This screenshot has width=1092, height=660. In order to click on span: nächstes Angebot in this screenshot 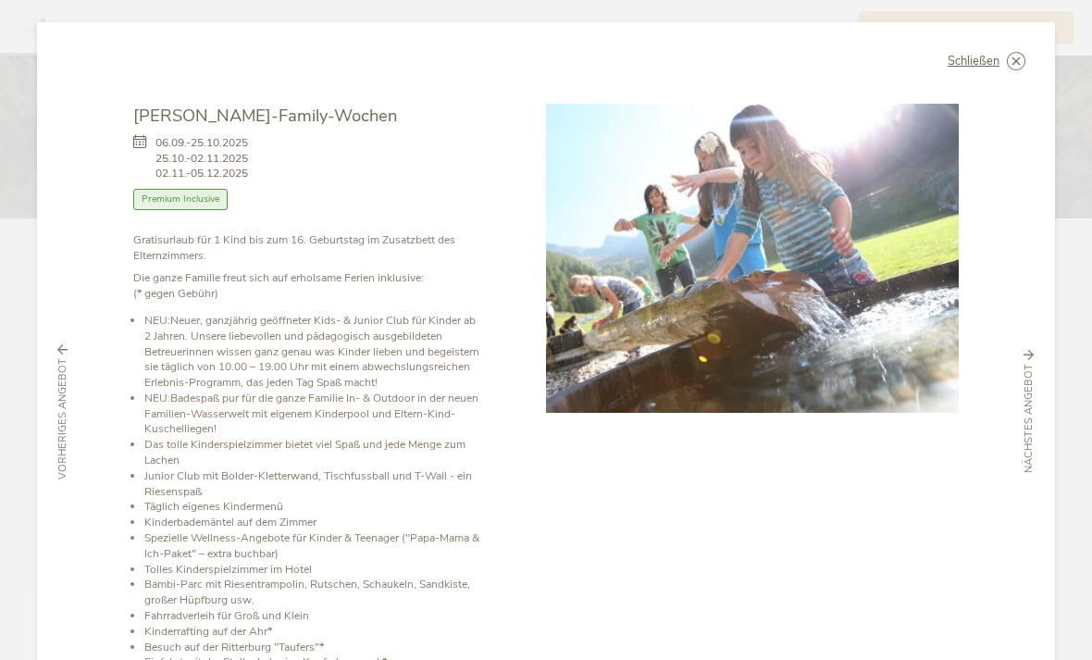, I will do `click(1029, 418)`.